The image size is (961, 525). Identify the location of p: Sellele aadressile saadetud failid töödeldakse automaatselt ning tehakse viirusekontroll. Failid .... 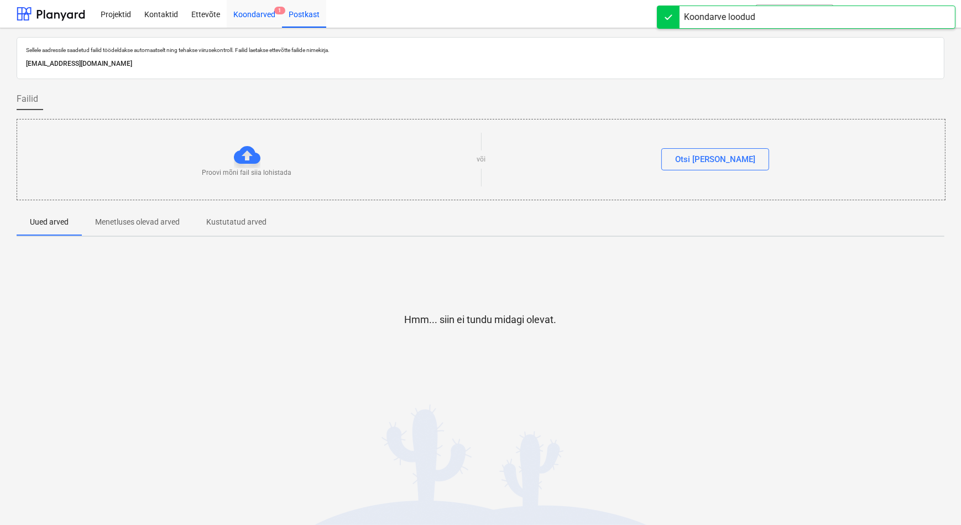
(481, 50).